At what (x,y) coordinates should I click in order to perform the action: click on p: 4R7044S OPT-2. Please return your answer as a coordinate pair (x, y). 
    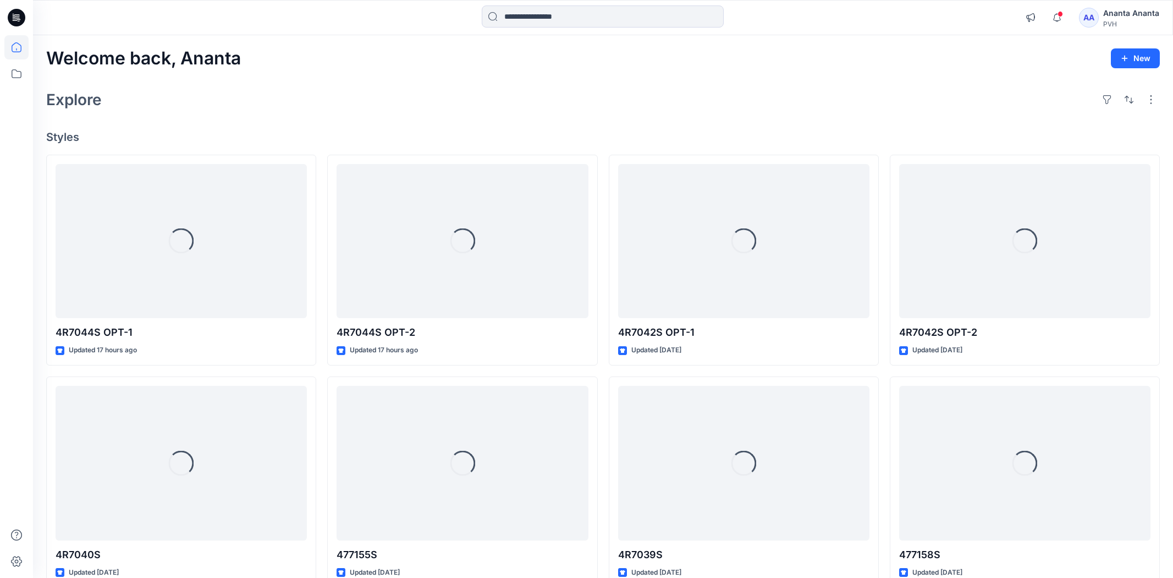
    Looking at the image, I should click on (462, 332).